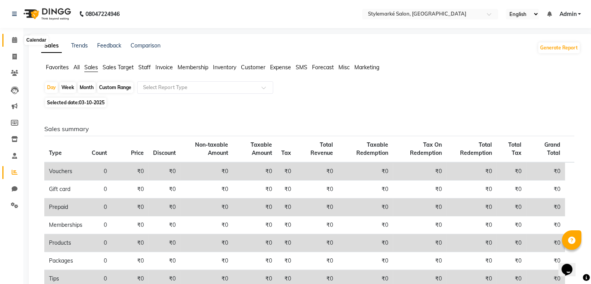  What do you see at coordinates (109, 45) in the screenshot?
I see `a: Feedback` at bounding box center [109, 45].